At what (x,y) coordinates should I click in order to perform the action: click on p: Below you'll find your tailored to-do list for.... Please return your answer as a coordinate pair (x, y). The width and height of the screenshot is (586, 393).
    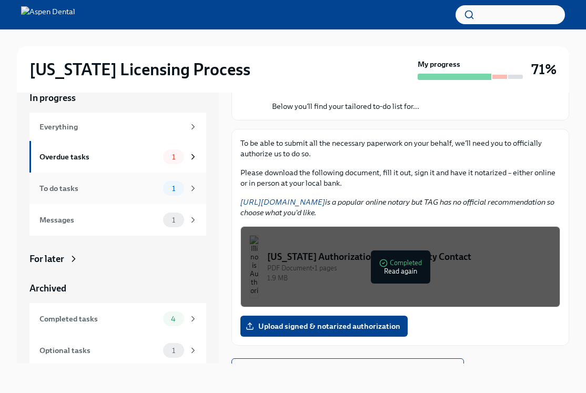
    Looking at the image, I should click on (377, 106).